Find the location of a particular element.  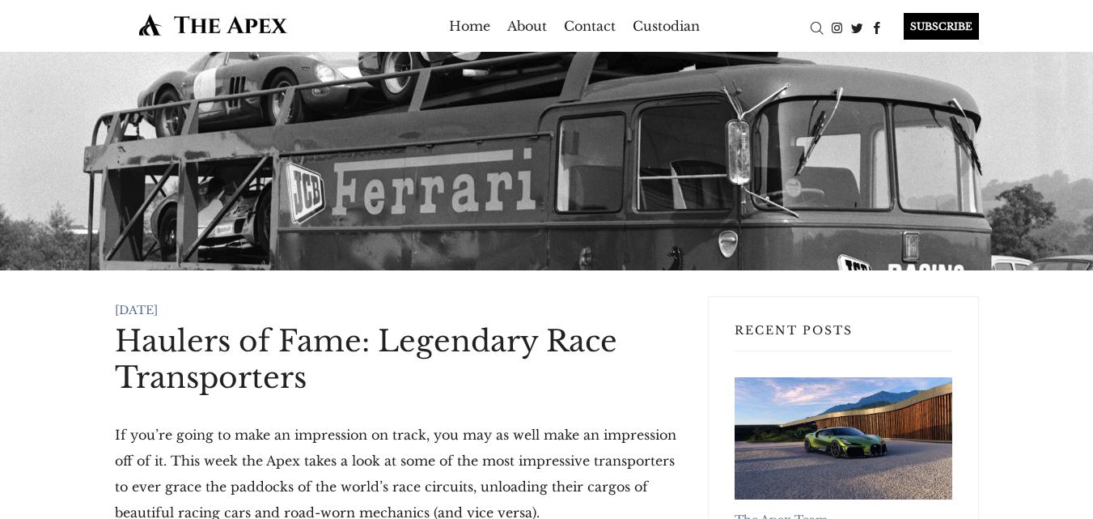

a: Bugatti Reimagines Coachbuilding With the Singular ‘Brouillard’ is located at coordinates (843, 438).